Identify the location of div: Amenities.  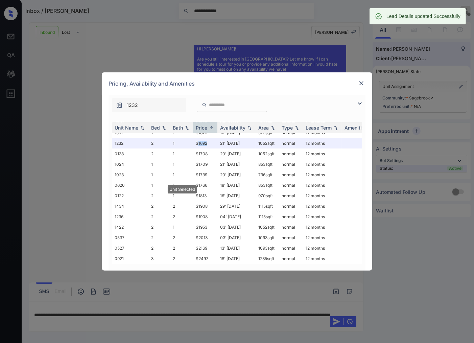
(356, 127).